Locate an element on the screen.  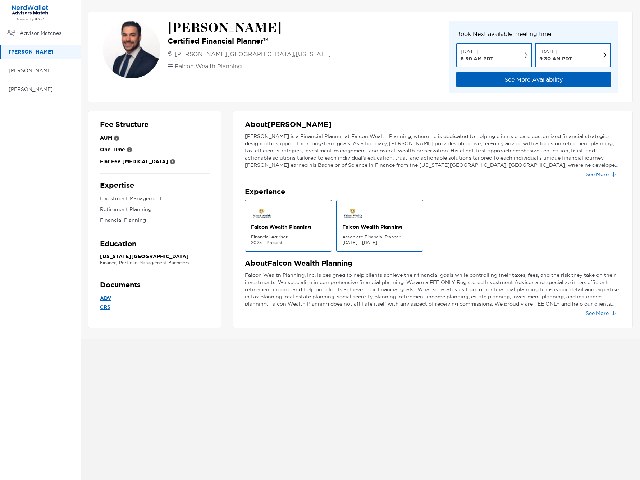
p: Financial Planning is located at coordinates (155, 220).